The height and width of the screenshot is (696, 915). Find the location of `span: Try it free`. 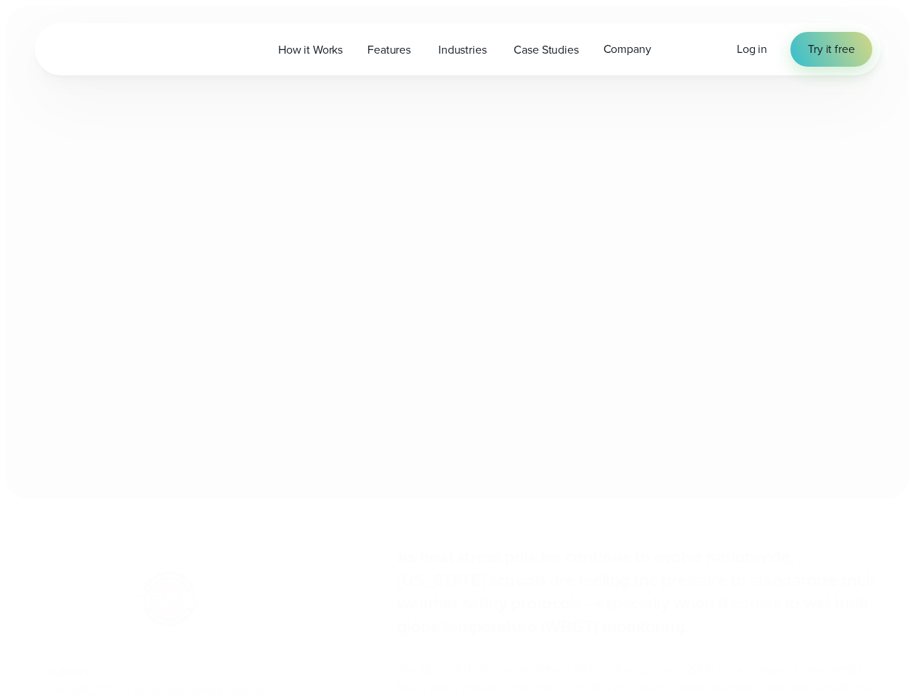

span: Try it free is located at coordinates (831, 49).